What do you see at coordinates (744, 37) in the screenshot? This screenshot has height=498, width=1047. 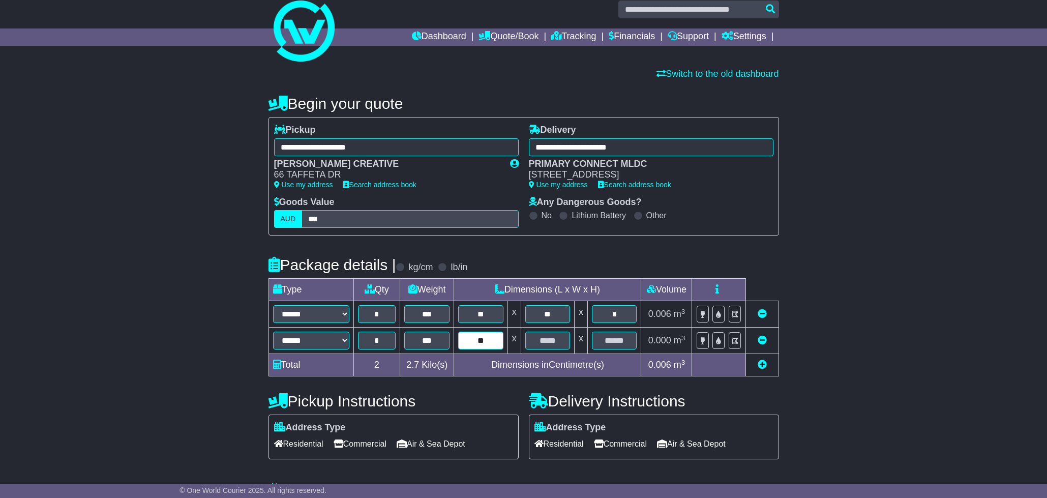 I see `a: Settings` at bounding box center [744, 37].